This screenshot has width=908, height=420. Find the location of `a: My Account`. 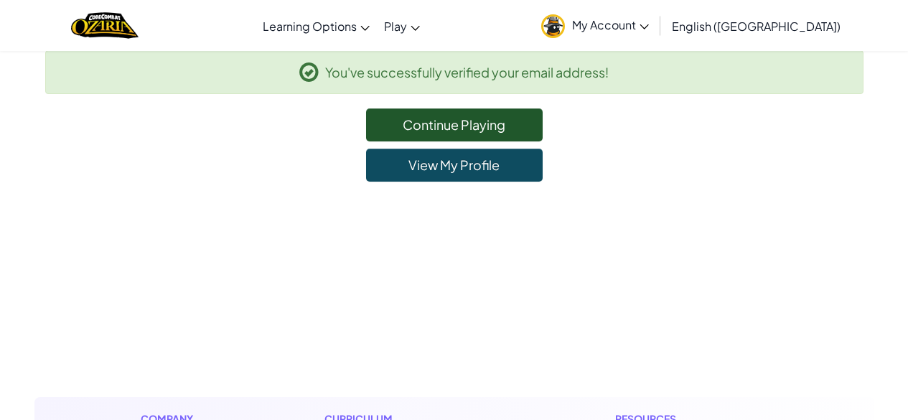

a: My Account is located at coordinates (595, 25).